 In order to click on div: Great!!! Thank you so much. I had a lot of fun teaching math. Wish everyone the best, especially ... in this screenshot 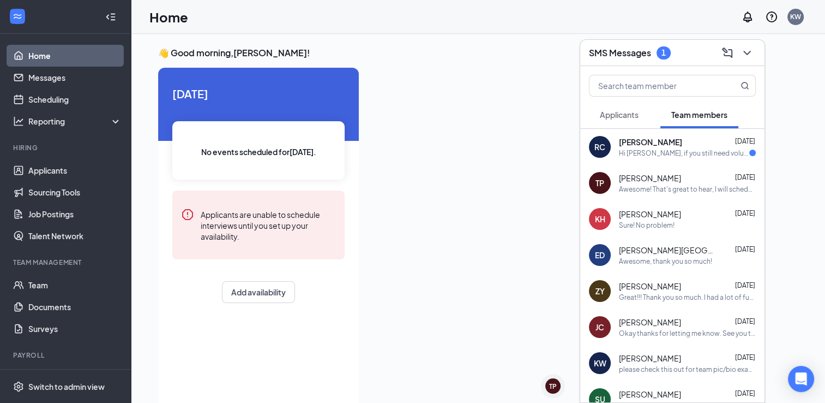, I will do `click(687, 297)`.